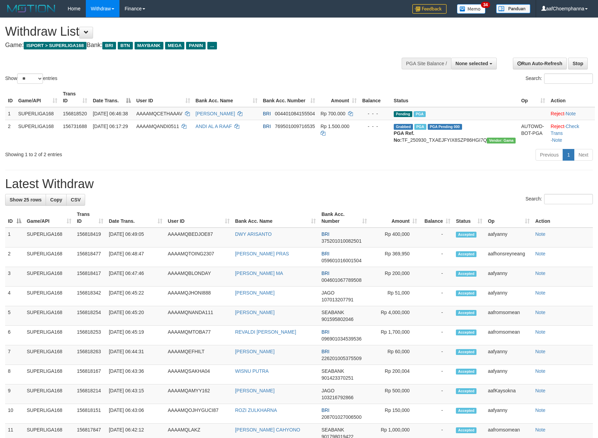  What do you see at coordinates (513, 9) in the screenshot?
I see `img: panduan.png` at bounding box center [513, 9].